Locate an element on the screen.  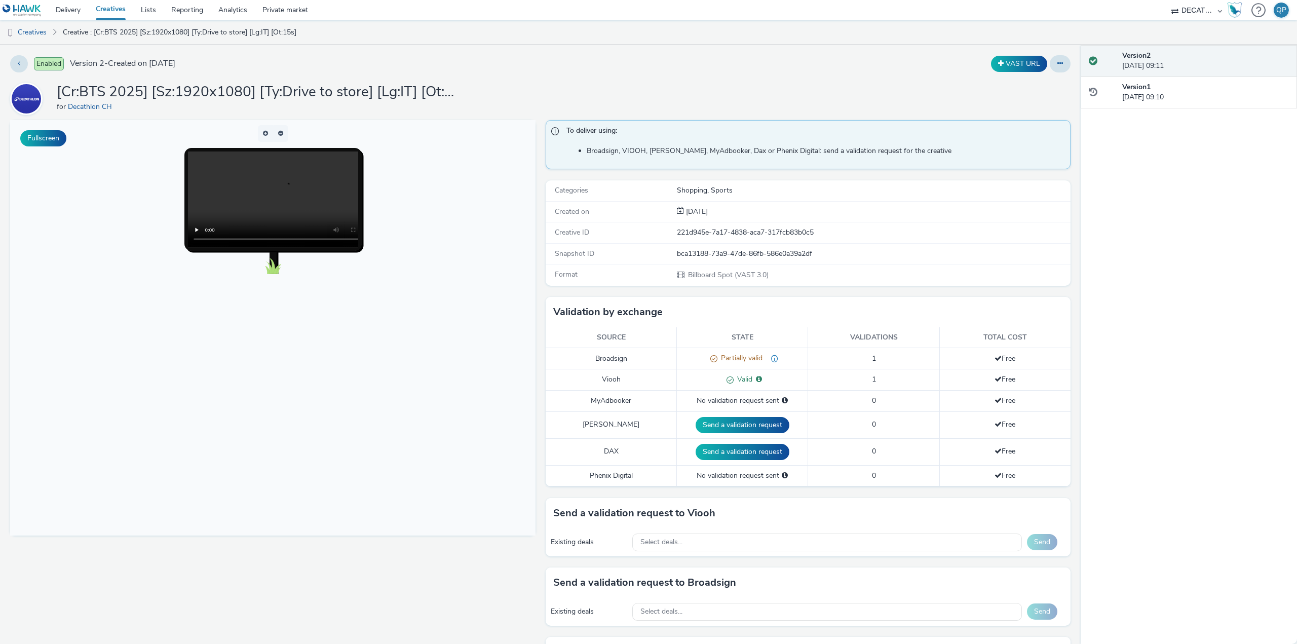
h3: Send a validation request to Viooh is located at coordinates (634, 513).